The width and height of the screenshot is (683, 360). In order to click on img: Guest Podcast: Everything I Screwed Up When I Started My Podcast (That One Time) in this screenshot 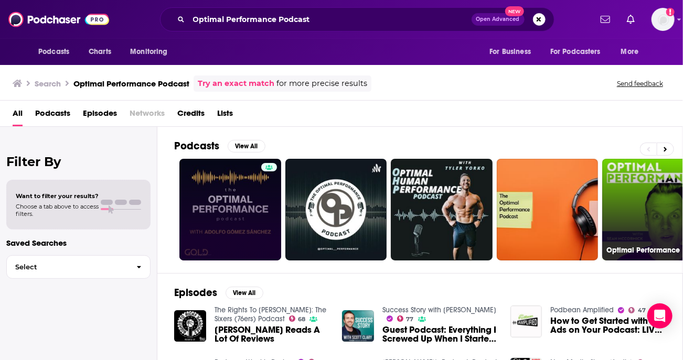, I will do `click(358, 326)`.